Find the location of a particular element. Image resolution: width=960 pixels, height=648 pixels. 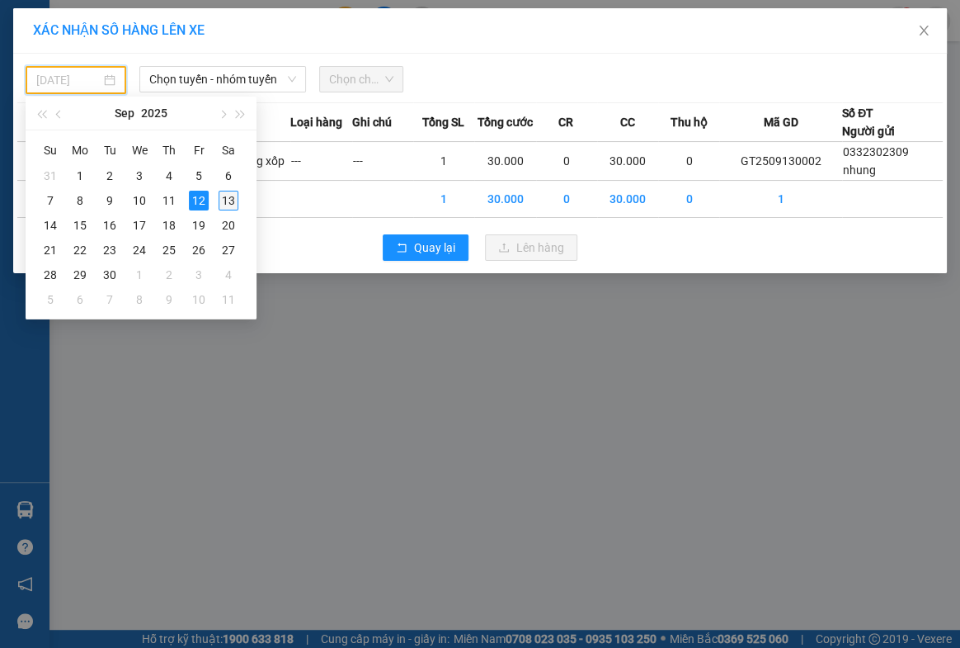

td: 2025-09-23 is located at coordinates (110, 250).